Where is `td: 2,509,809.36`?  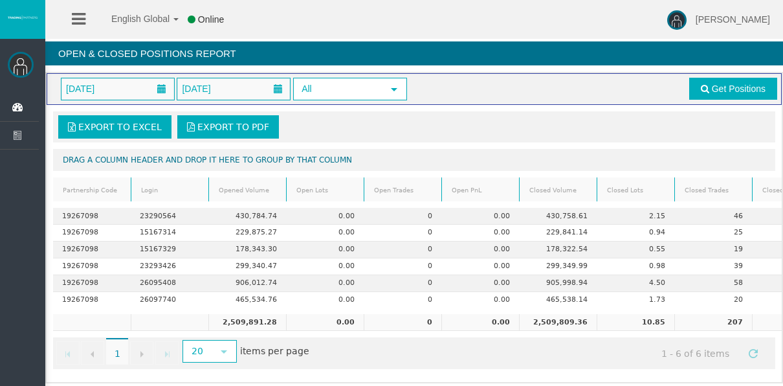
td: 2,509,809.36 is located at coordinates (558, 322).